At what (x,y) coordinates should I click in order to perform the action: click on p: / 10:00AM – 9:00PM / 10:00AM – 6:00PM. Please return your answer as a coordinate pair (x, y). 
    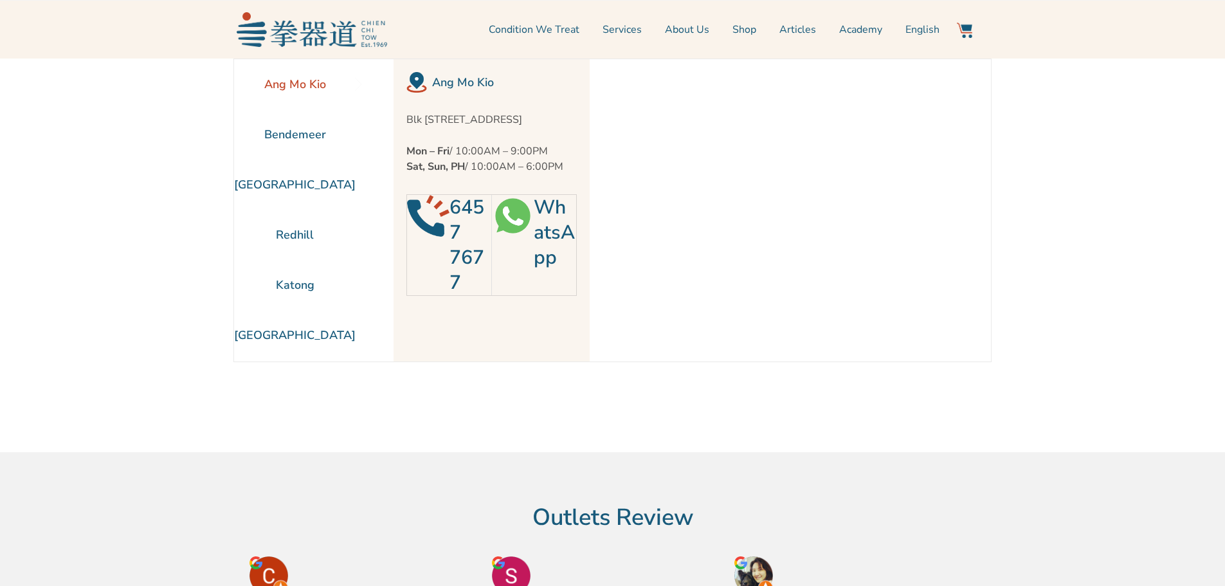
    Looking at the image, I should click on (491, 159).